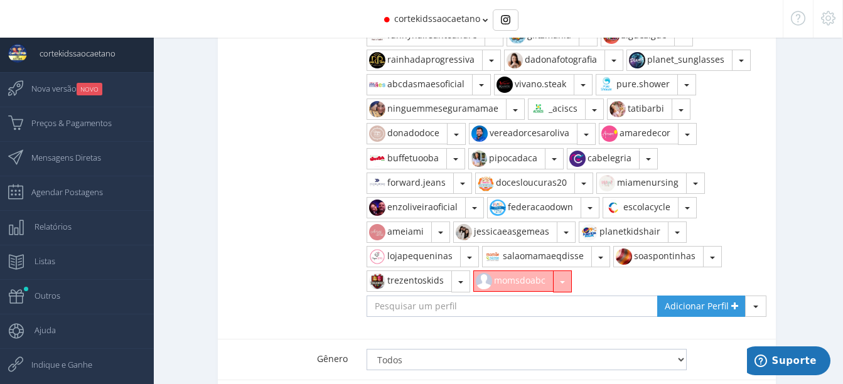 This screenshot has width=843, height=384. Describe the element at coordinates (523, 134) in the screenshot. I see `button: vereadorcesaroliva` at that location.